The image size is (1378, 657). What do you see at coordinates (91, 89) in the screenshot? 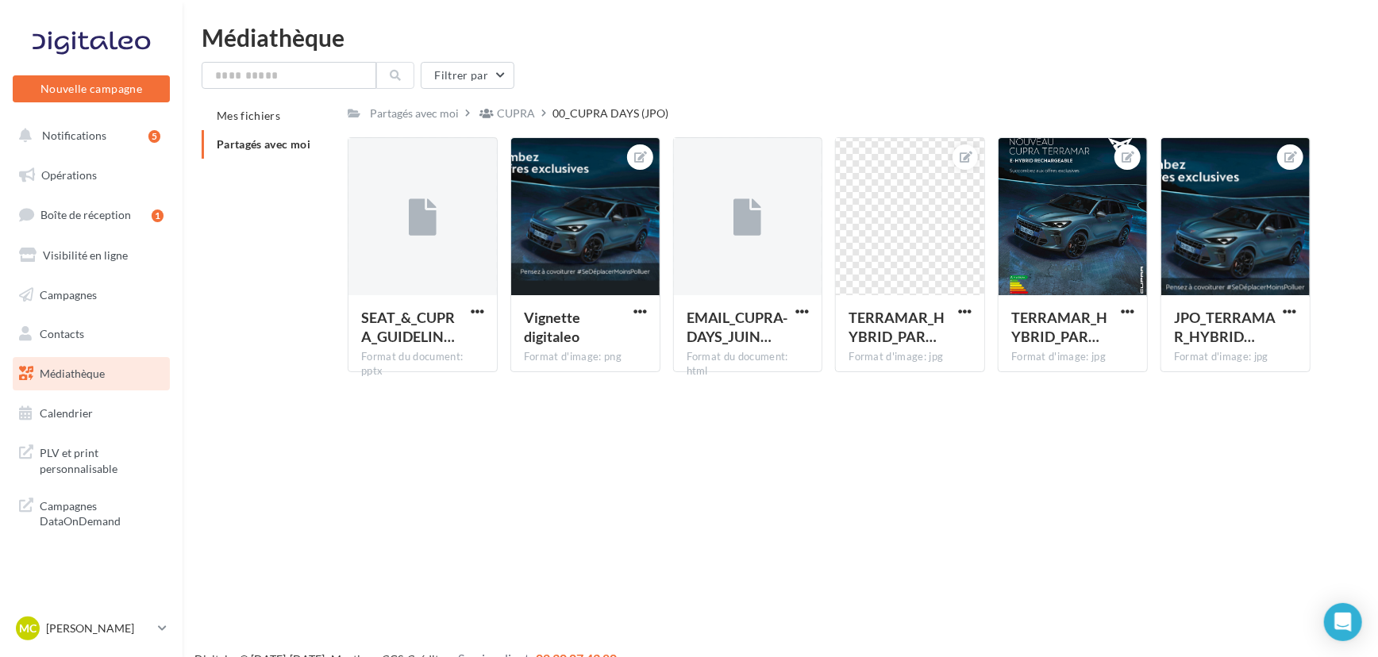
I see `button: Nouvelle campagne` at bounding box center [91, 89].